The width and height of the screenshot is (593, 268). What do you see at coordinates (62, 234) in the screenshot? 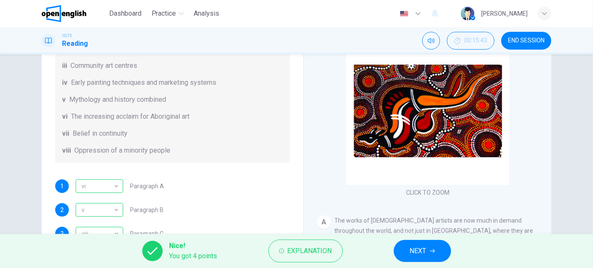
I see `span: 3` at bounding box center [62, 234].